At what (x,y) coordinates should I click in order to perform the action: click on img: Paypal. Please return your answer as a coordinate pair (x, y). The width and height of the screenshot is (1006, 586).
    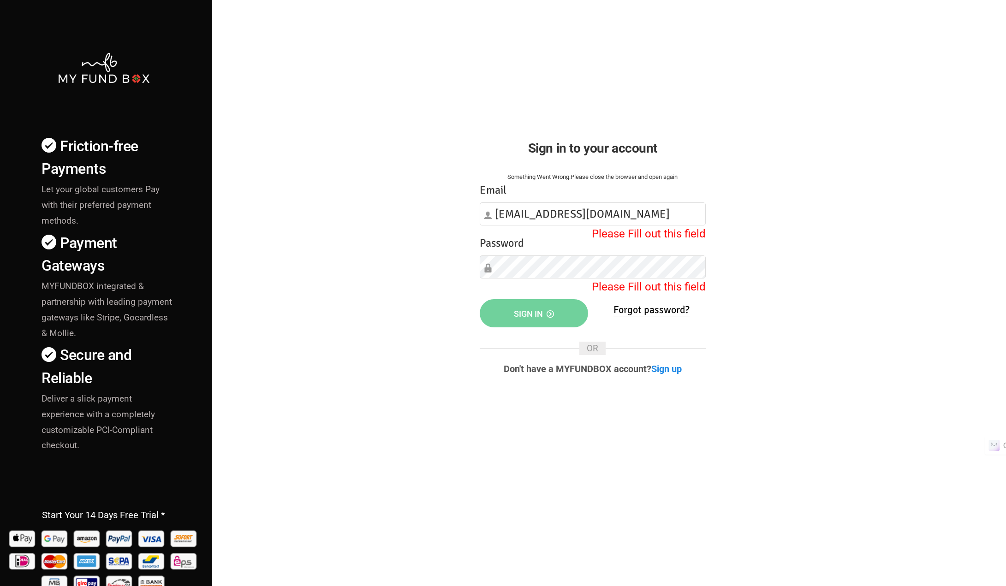
    Looking at the image, I should click on (120, 538).